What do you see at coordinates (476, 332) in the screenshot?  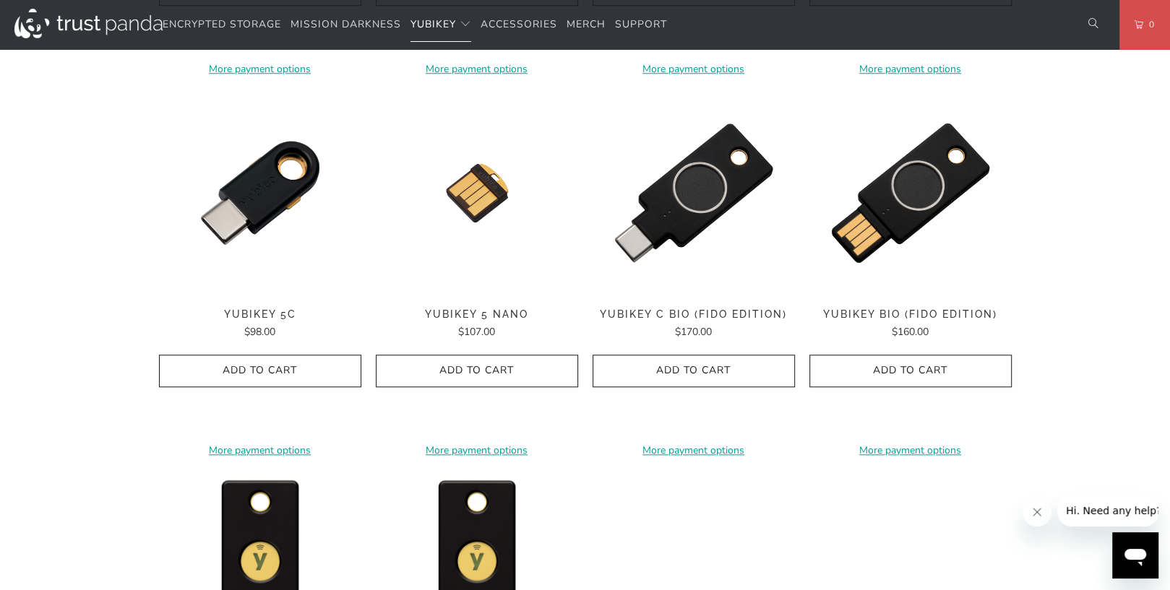 I see `span: $107.00` at bounding box center [476, 332].